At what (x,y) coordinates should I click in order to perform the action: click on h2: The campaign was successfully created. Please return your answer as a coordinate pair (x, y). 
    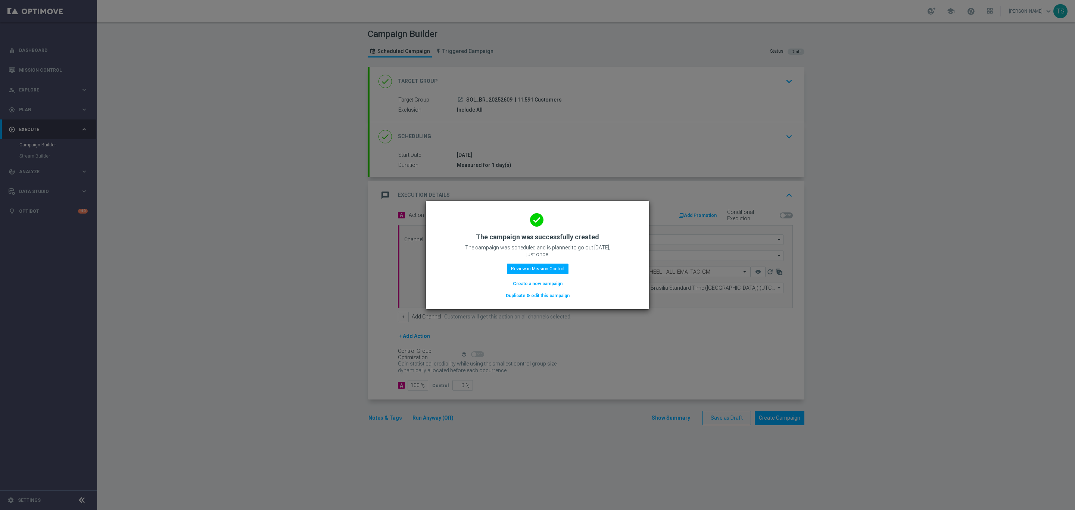
    Looking at the image, I should click on (538, 237).